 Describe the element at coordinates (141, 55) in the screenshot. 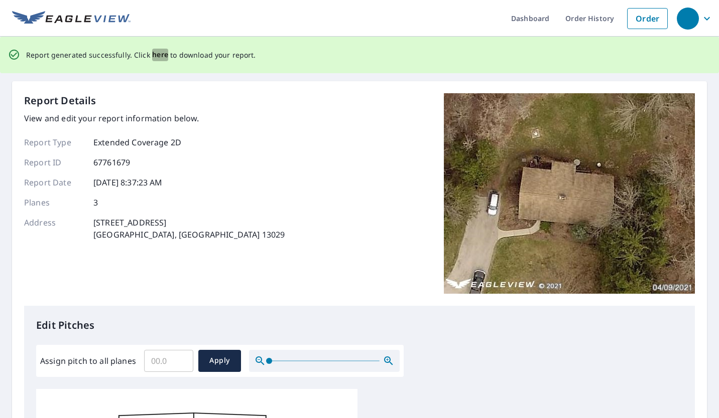

I see `p: Report generated successfully. Click to download your report.` at that location.